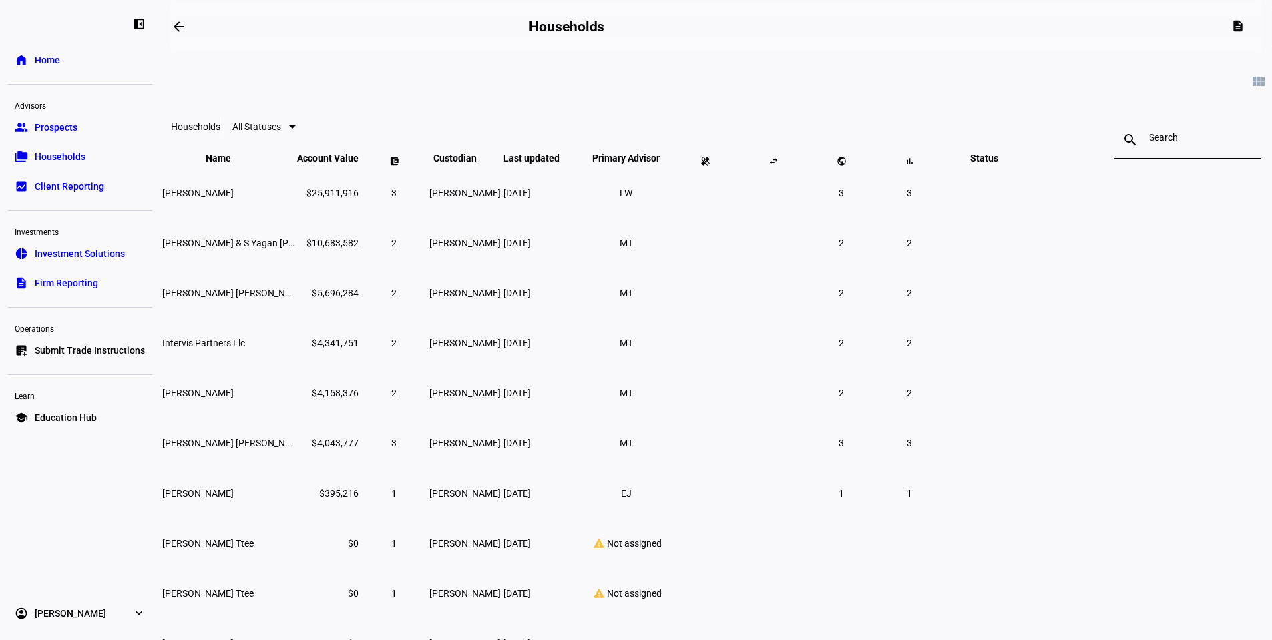 The height and width of the screenshot is (640, 1272). What do you see at coordinates (65, 418) in the screenshot?
I see `span: Education Hub` at bounding box center [65, 418].